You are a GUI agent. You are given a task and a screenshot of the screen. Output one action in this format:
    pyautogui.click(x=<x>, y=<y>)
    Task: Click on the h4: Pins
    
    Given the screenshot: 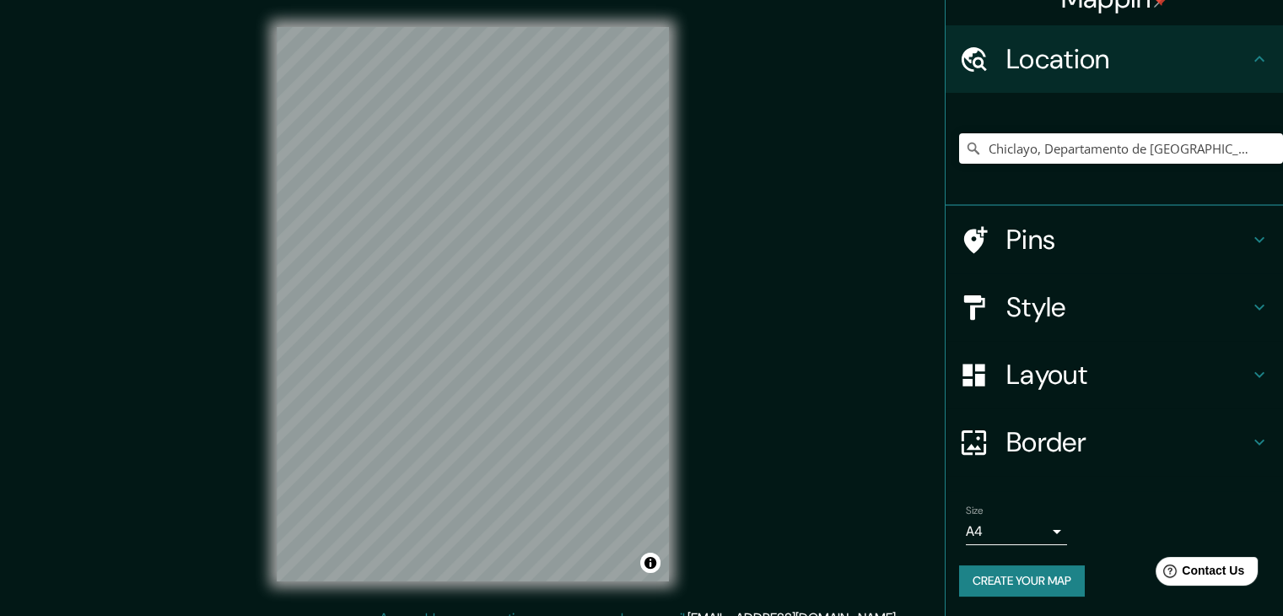 What is the action you would take?
    pyautogui.click(x=1127, y=239)
    